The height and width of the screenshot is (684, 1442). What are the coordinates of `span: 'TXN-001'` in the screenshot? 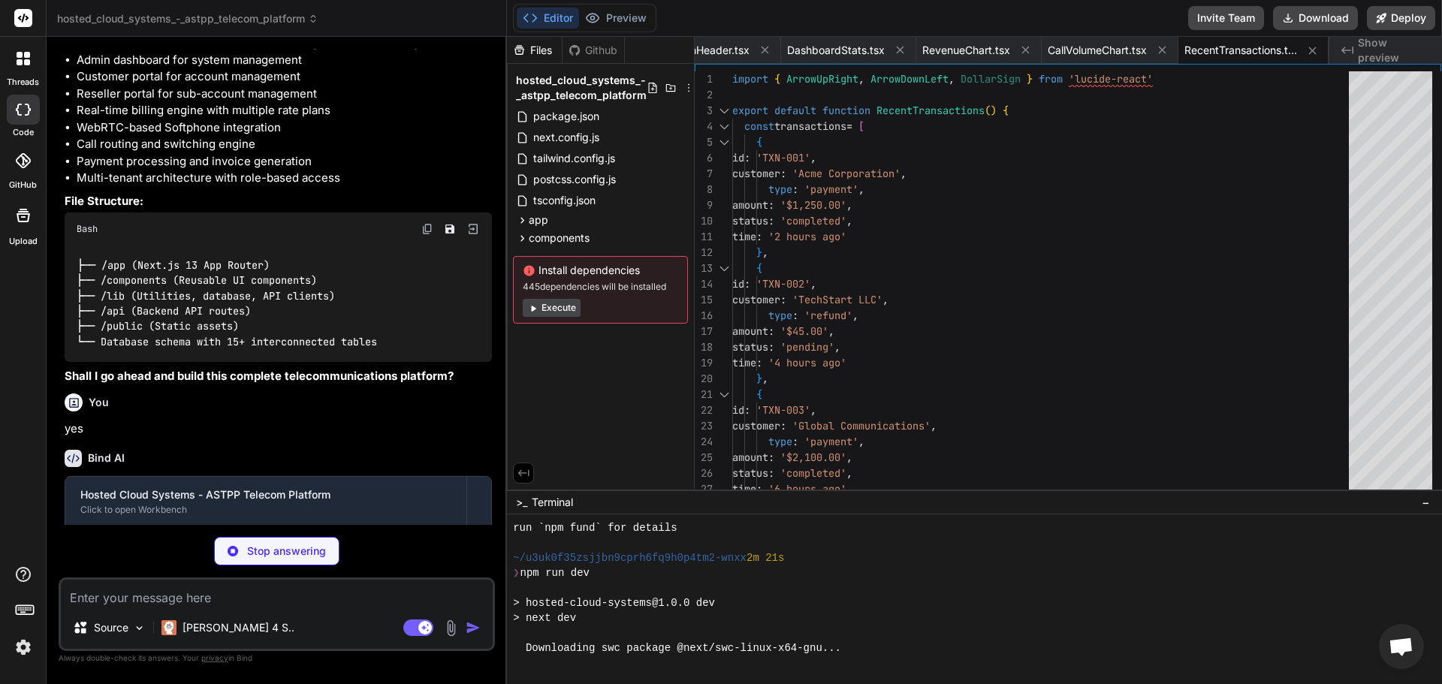 It's located at (783, 158).